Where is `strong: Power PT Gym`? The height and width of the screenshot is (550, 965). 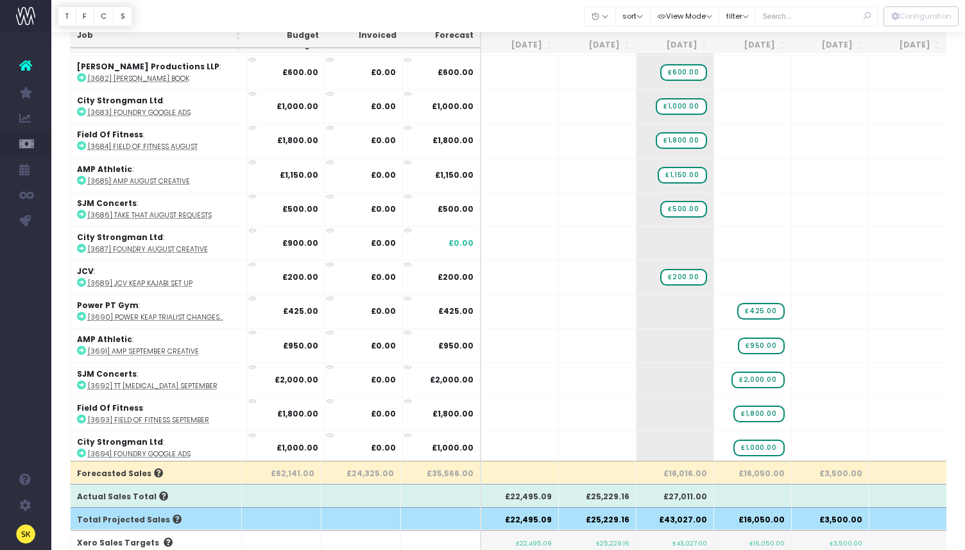 strong: Power PT Gym is located at coordinates (108, 305).